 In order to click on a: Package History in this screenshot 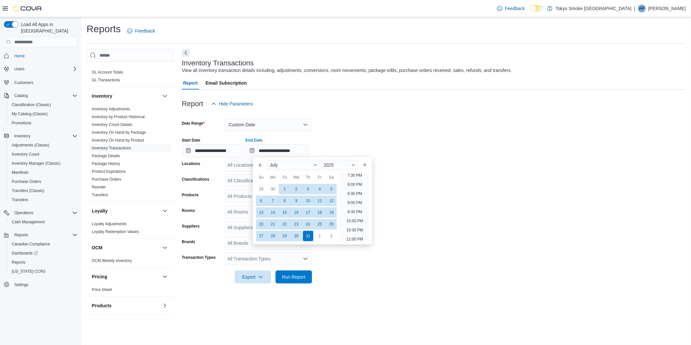, I will do `click(106, 164)`.